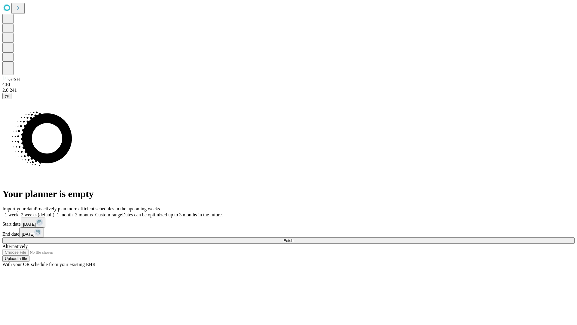  What do you see at coordinates (98, 208) in the screenshot?
I see `span: Proactively plan more efficient schedules in the upcoming weeks.` at bounding box center [98, 208].